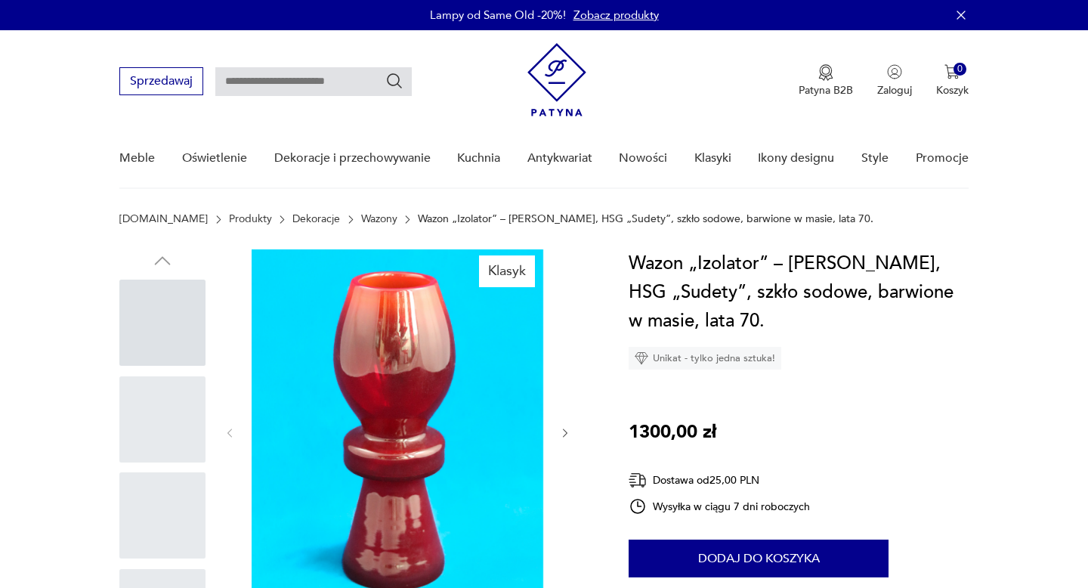 This screenshot has height=588, width=1088. What do you see at coordinates (616, 15) in the screenshot?
I see `a: Zobacz produkty` at bounding box center [616, 15].